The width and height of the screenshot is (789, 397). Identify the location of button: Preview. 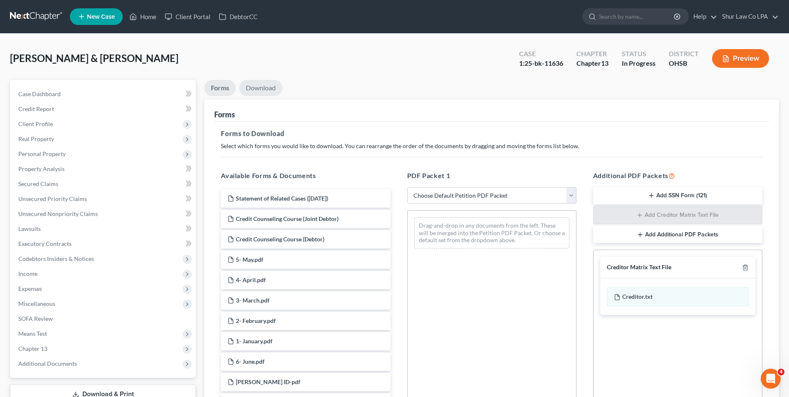
(740, 58).